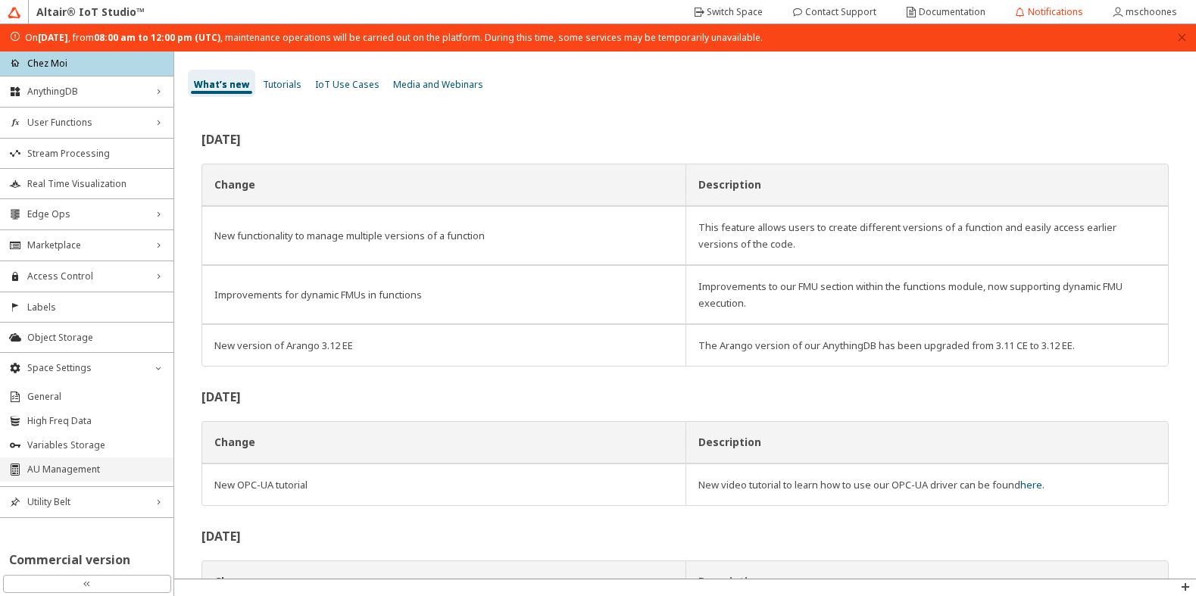  What do you see at coordinates (444, 295) in the screenshot?
I see `div: Improvements for dynamic FMUs in functions` at bounding box center [444, 295].